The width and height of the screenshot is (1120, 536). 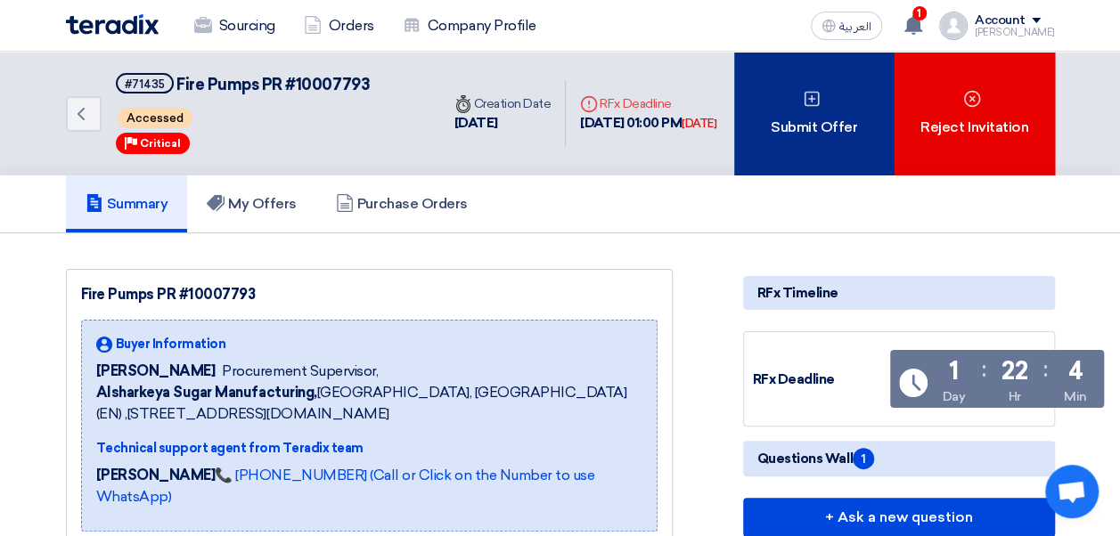 I want to click on div: Open chat, so click(x=1072, y=492).